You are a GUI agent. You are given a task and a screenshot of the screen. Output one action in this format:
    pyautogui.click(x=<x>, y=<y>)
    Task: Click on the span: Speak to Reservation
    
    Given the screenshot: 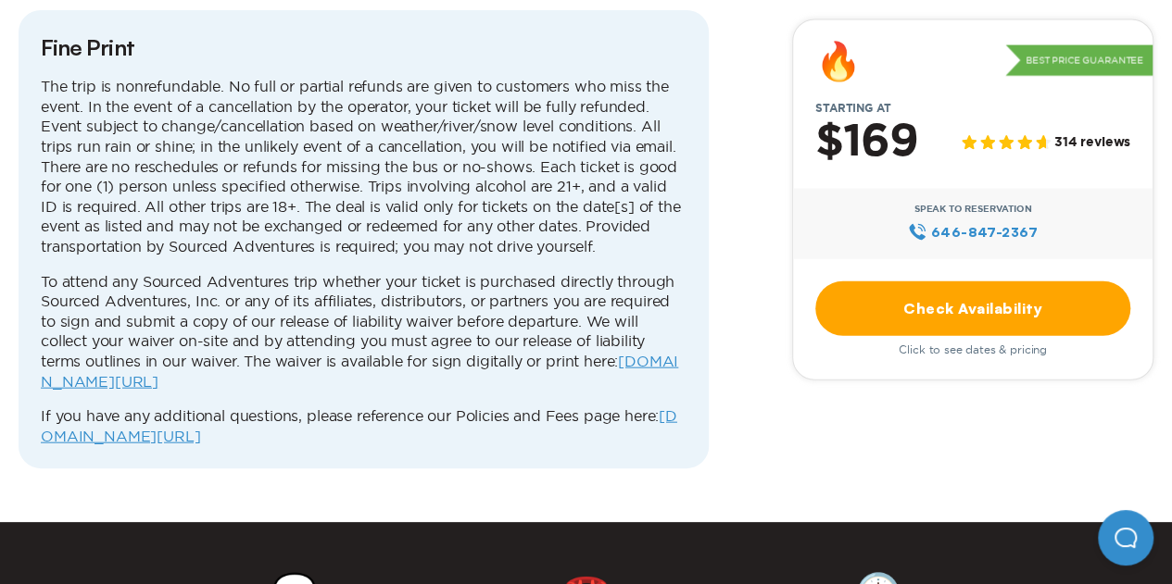 What is the action you would take?
    pyautogui.click(x=972, y=208)
    